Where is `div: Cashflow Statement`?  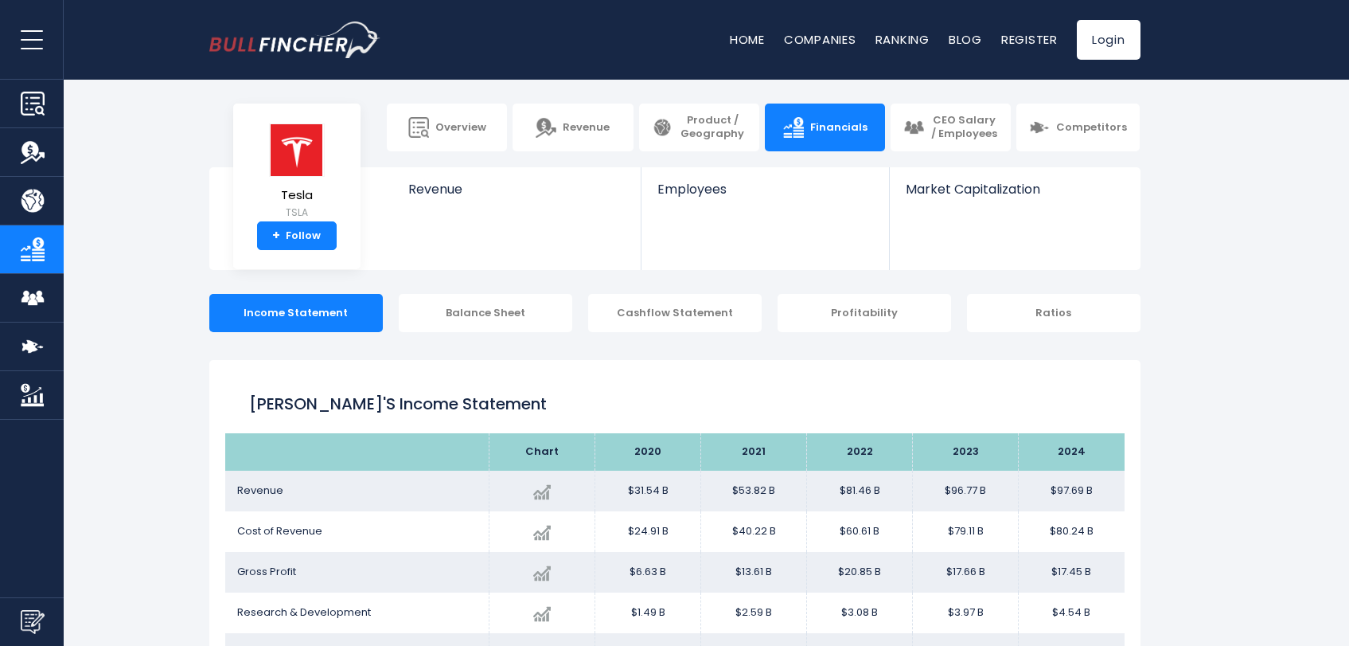 div: Cashflow Statement is located at coordinates (675, 313).